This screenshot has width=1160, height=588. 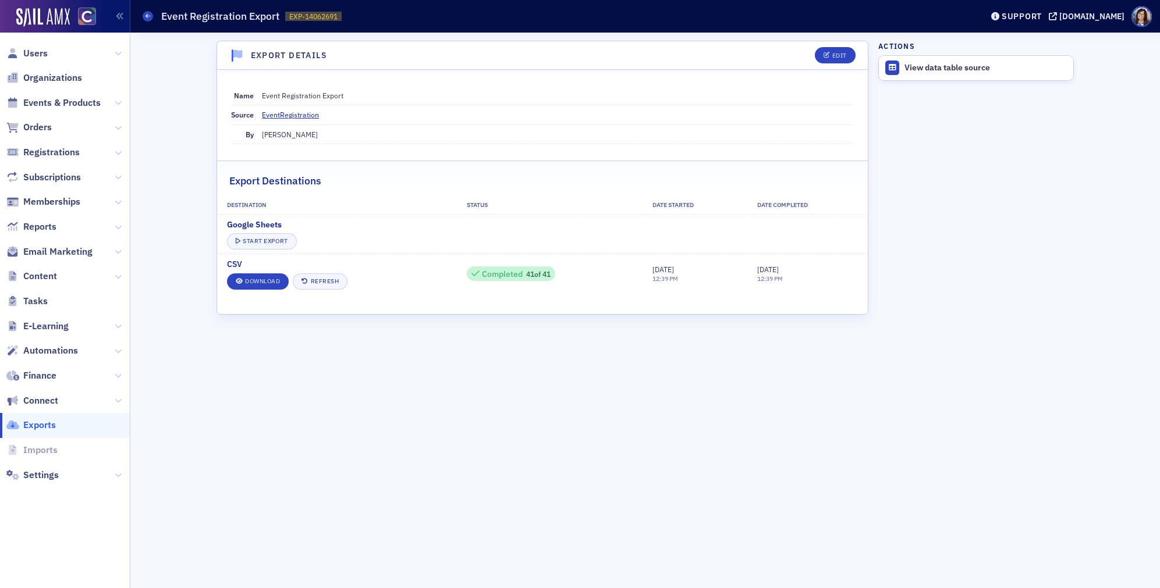 What do you see at coordinates (511, 274) in the screenshot?
I see `div: 41 / 41 Rows` at bounding box center [511, 274].